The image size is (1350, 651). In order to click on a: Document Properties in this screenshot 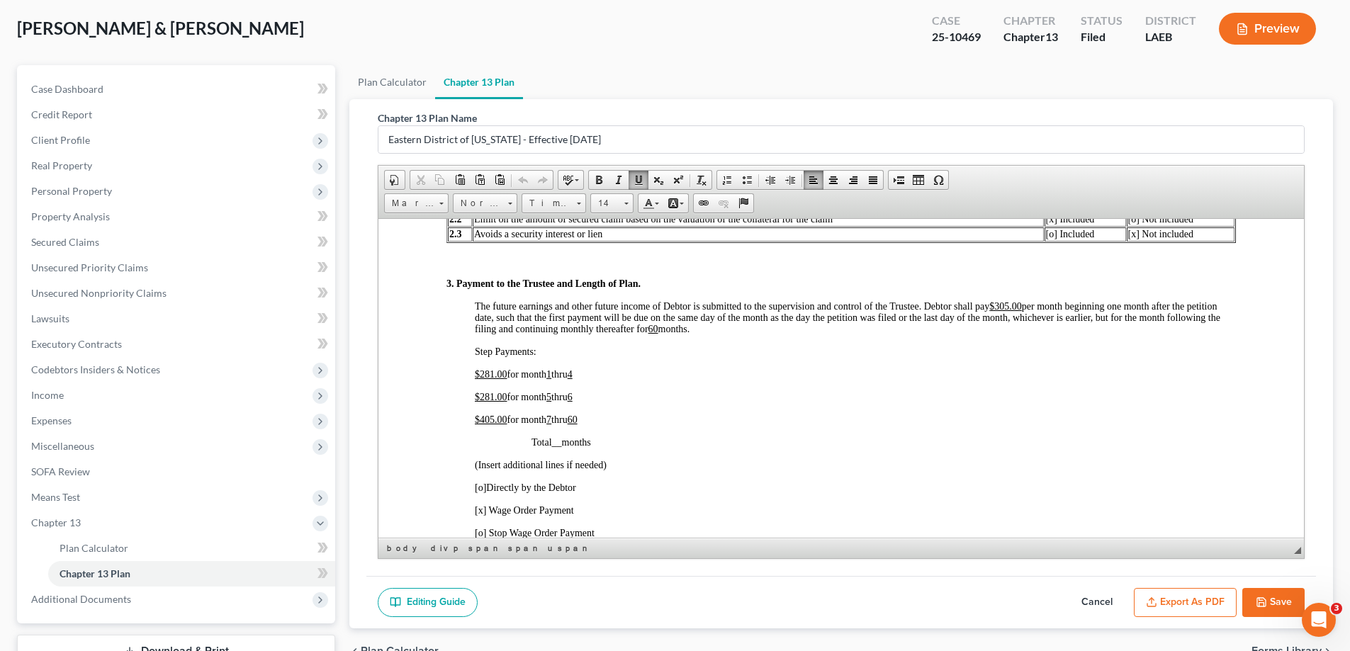, I will do `click(395, 180)`.